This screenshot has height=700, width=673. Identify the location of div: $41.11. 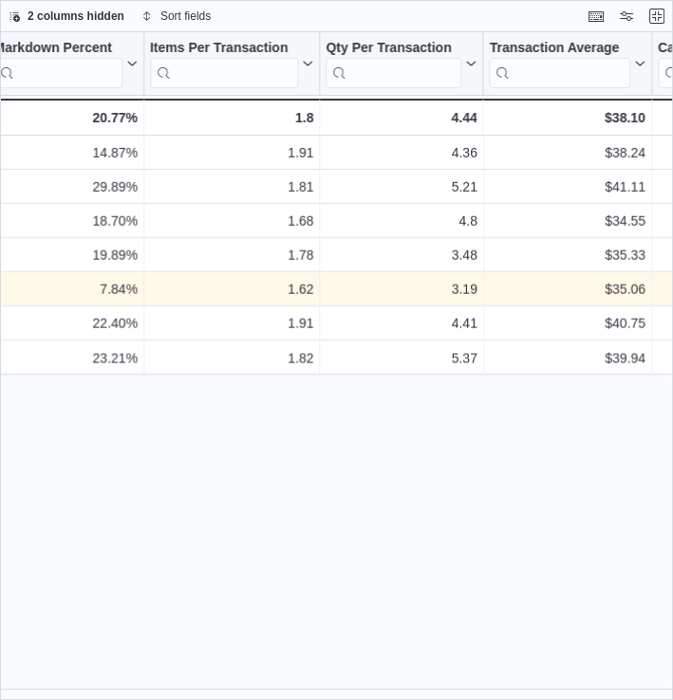
(568, 187).